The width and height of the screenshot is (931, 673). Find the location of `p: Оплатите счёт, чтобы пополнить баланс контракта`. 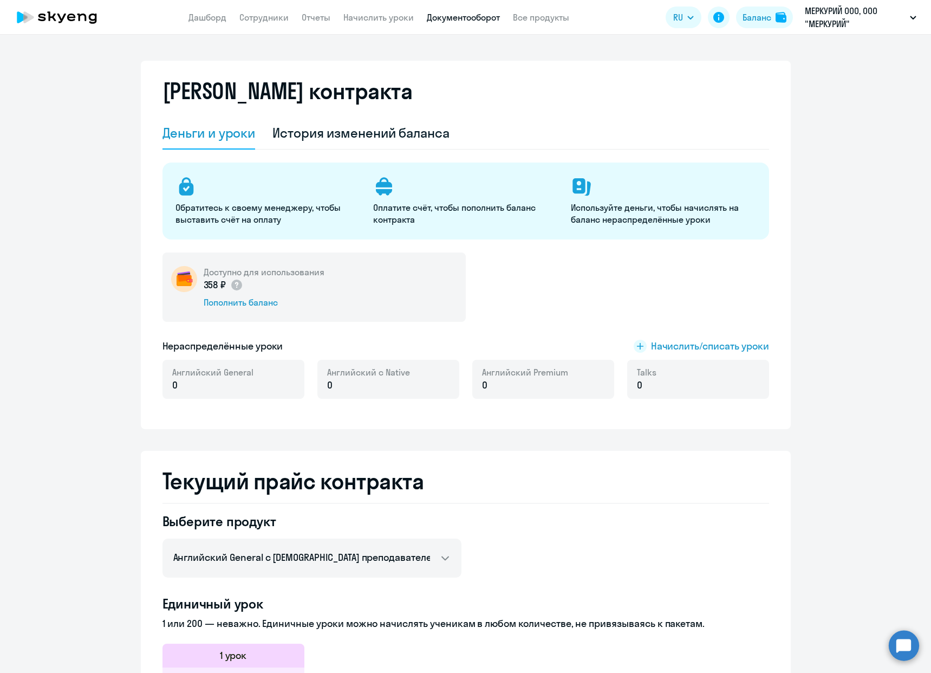

p: Оплатите счёт, чтобы пополнить баланс контракта is located at coordinates (465, 213).